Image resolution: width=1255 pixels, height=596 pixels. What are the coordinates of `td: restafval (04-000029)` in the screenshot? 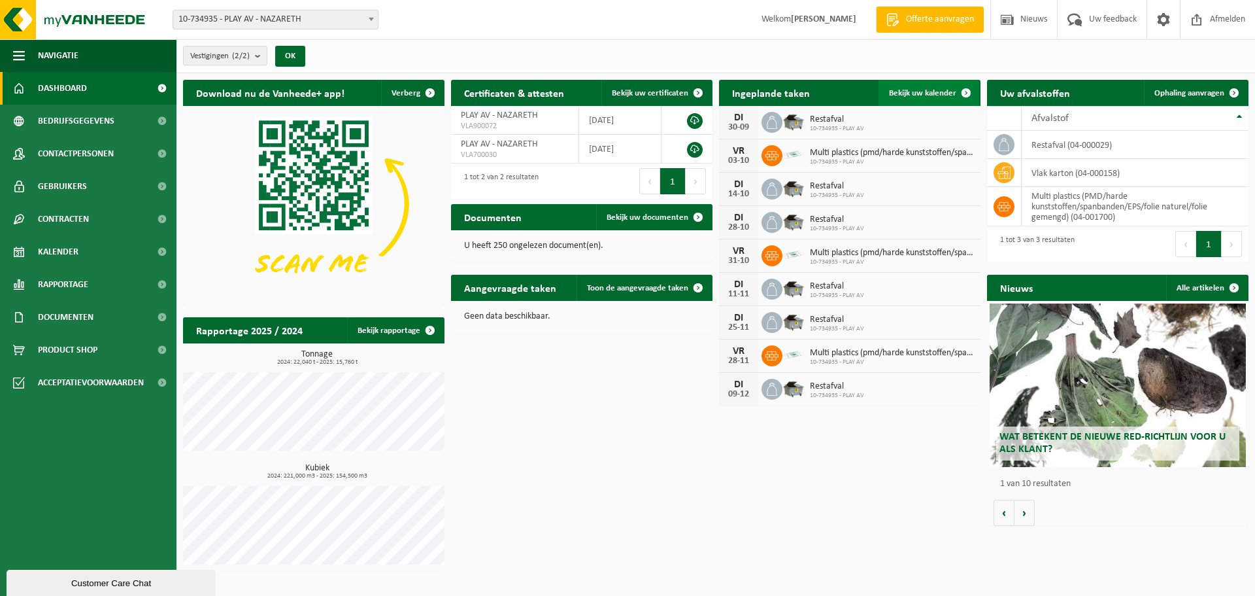 It's located at (1135, 145).